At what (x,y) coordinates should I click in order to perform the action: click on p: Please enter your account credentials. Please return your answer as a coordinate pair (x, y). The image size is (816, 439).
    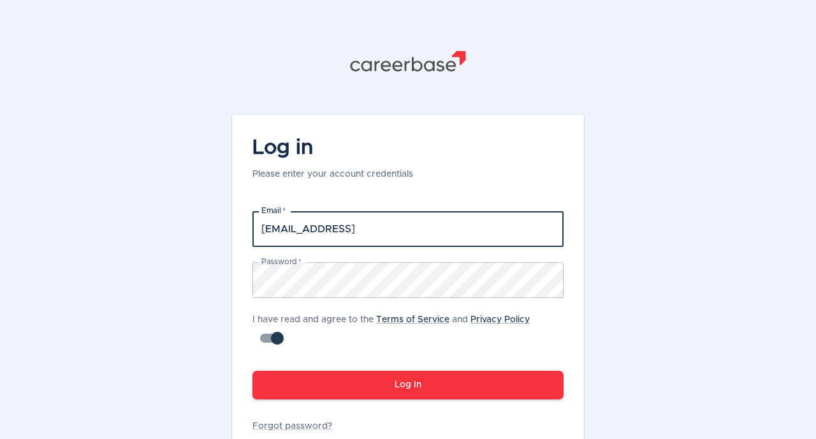
    Looking at the image, I should click on (333, 174).